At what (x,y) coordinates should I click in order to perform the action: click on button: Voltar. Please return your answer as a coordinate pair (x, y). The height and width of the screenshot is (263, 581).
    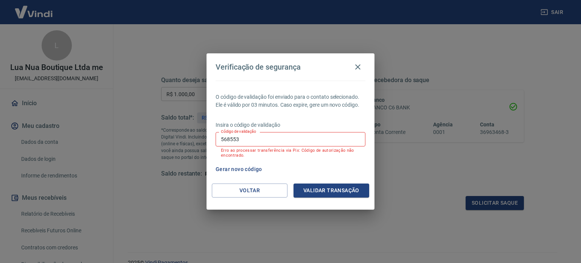
    Looking at the image, I should click on (250, 190).